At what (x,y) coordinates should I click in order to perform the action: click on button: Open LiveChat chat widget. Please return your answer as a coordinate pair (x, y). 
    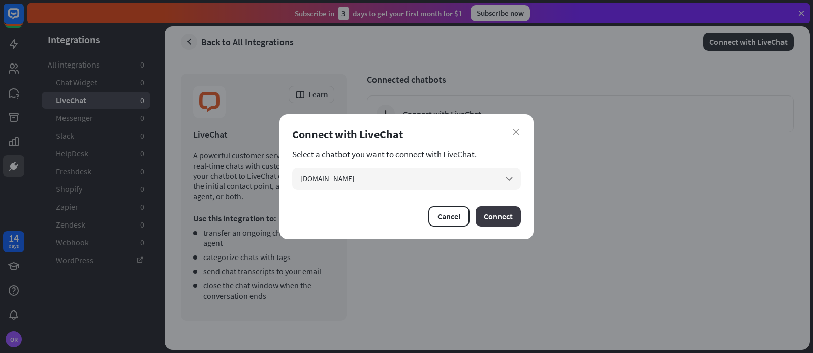
    Looking at the image, I should click on (23, 19).